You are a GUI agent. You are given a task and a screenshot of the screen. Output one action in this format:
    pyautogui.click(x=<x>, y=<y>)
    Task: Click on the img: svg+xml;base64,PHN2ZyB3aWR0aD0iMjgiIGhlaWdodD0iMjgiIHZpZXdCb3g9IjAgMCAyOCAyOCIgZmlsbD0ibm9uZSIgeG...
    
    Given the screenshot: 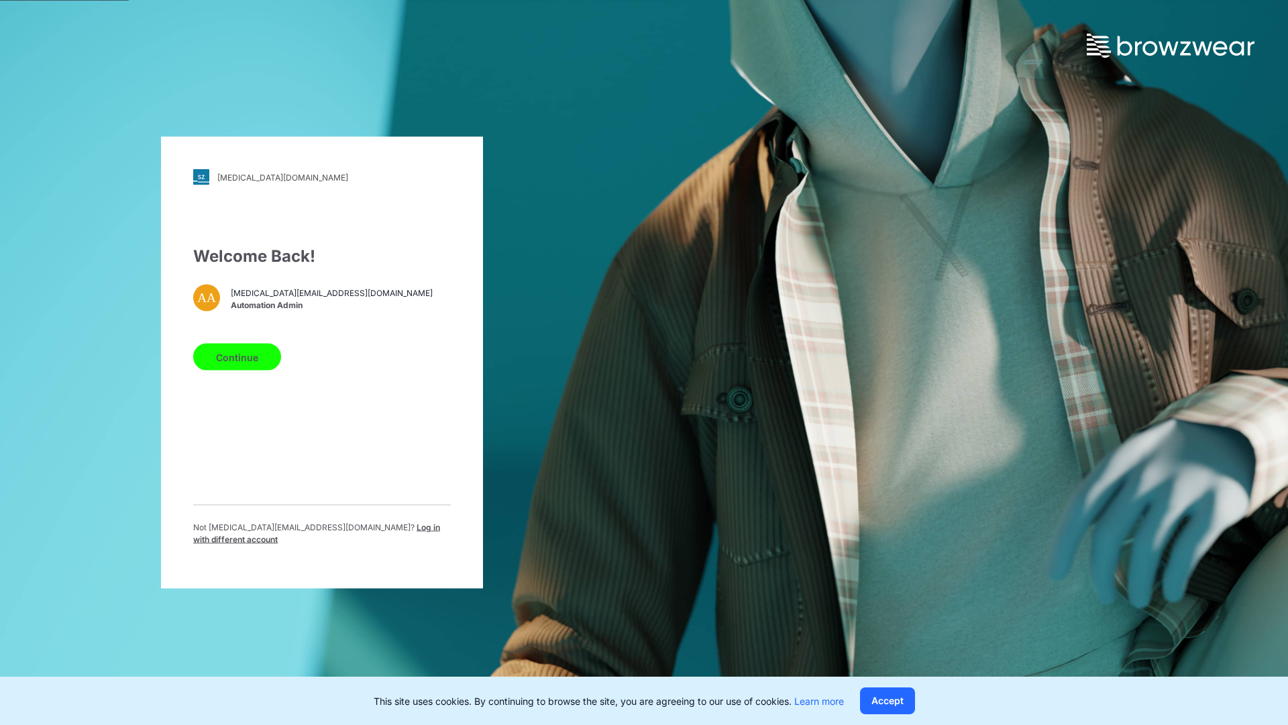 What is the action you would take?
    pyautogui.click(x=201, y=177)
    